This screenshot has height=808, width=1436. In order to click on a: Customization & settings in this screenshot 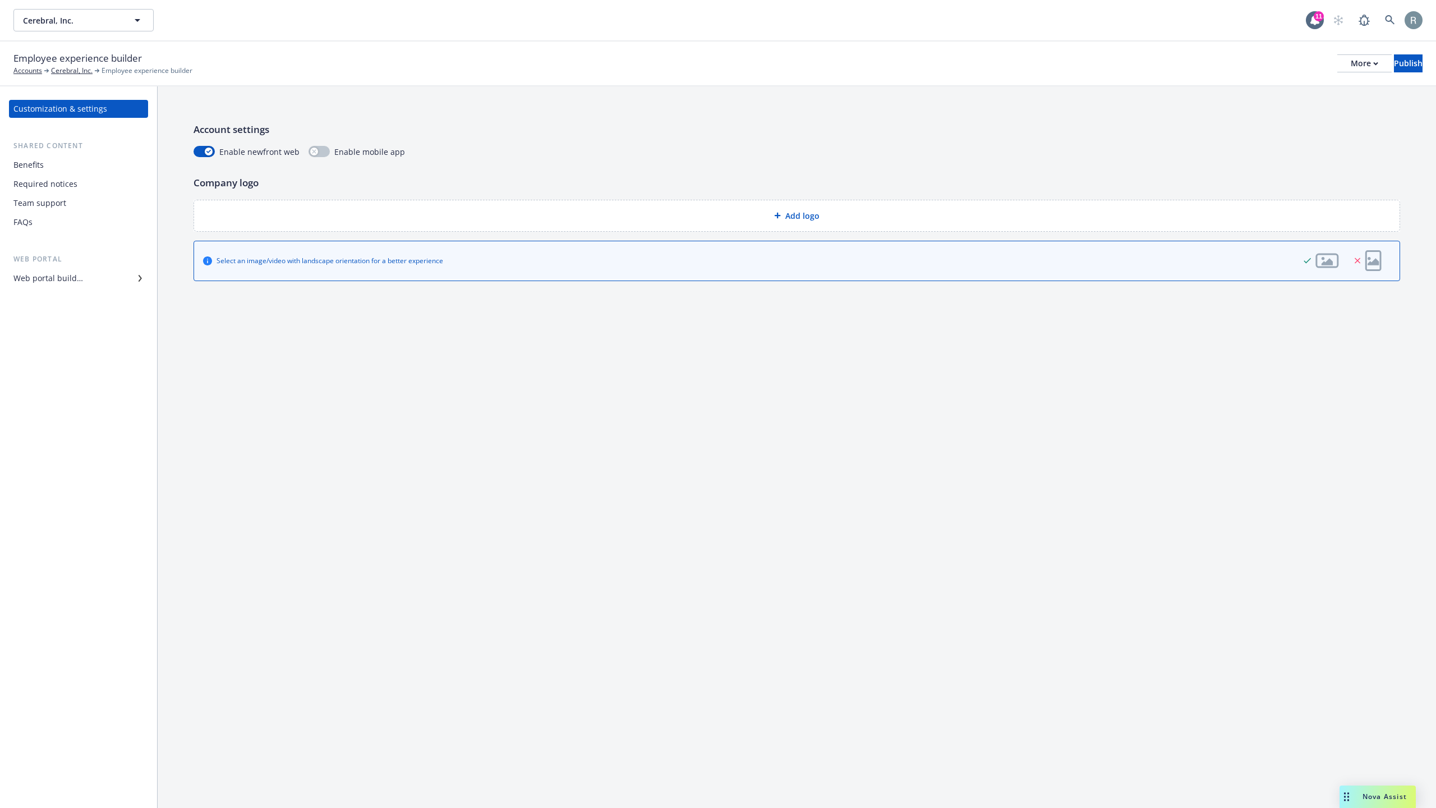, I will do `click(79, 109)`.